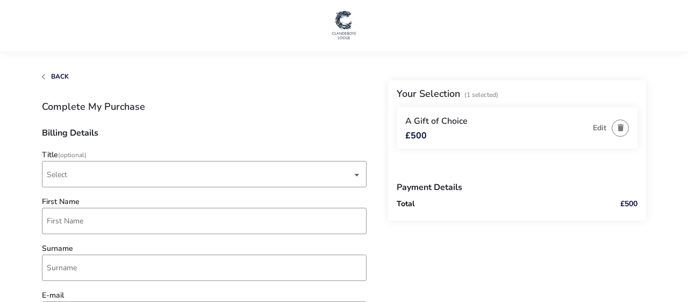  Describe the element at coordinates (493, 204) in the screenshot. I see `p: Total` at that location.